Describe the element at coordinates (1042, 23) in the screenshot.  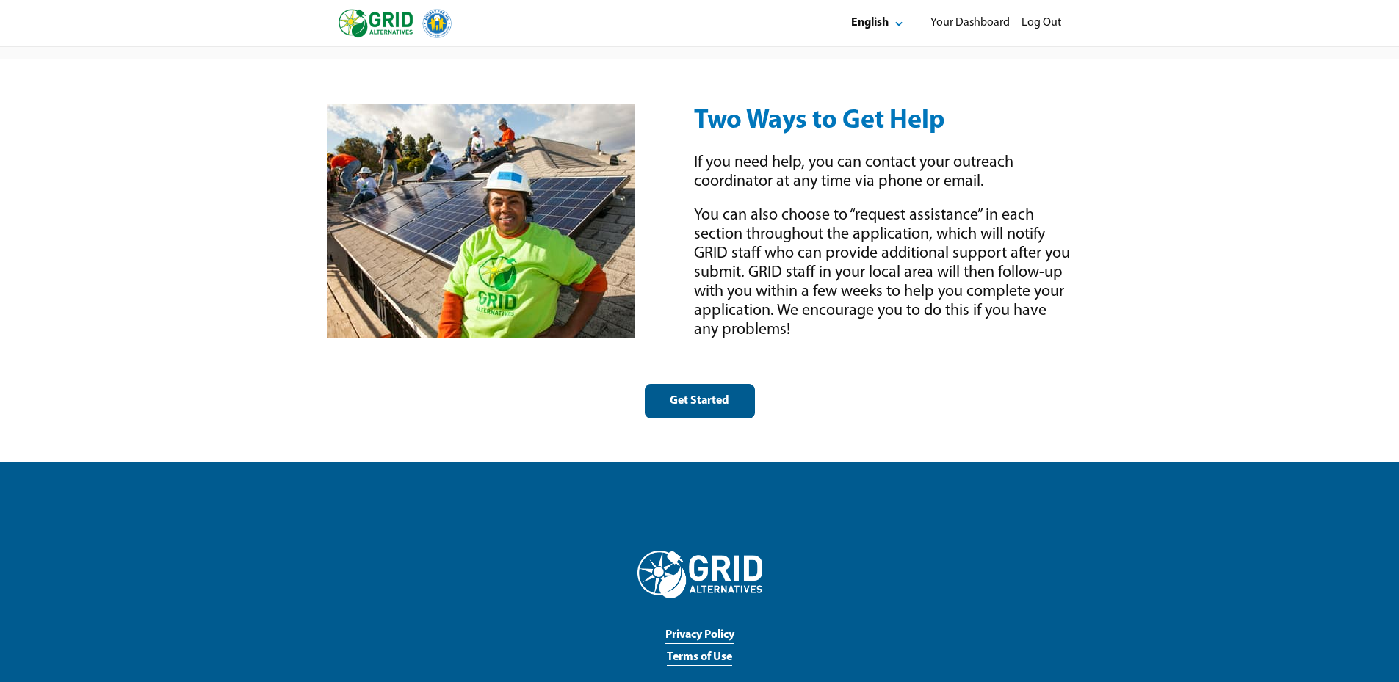
I see `div: Log Out` at that location.